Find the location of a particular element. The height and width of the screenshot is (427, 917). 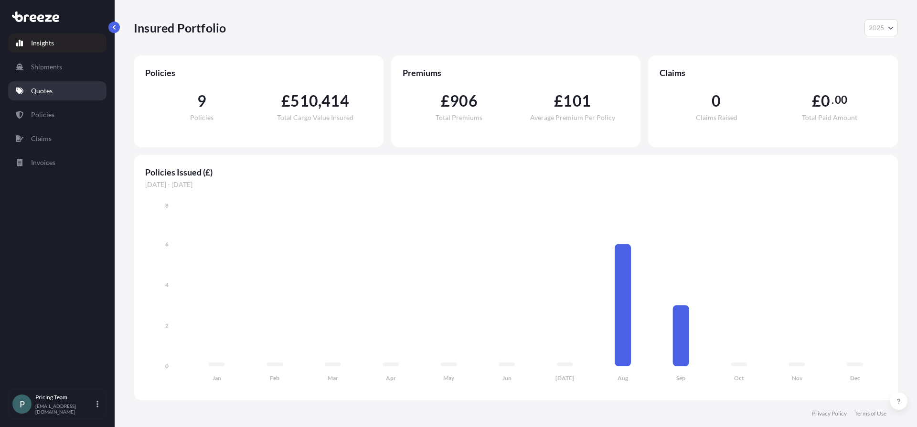

p: Shipments is located at coordinates (46, 67).